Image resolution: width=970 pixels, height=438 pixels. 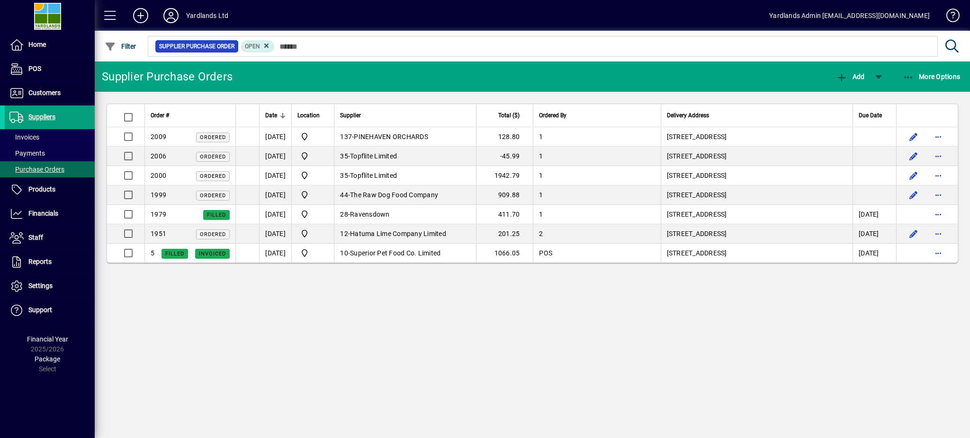 What do you see at coordinates (50, 153) in the screenshot?
I see `a: Payments` at bounding box center [50, 153].